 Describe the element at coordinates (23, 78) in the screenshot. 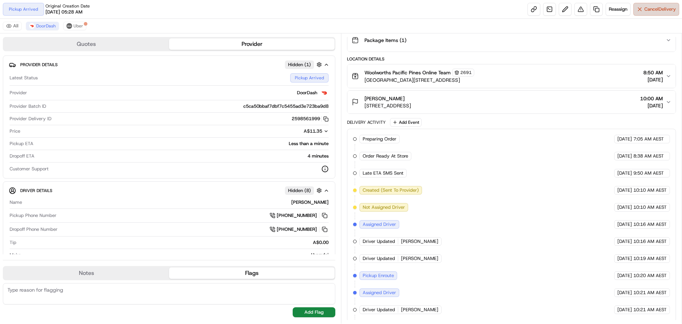

I see `span: Latest Status` at that location.